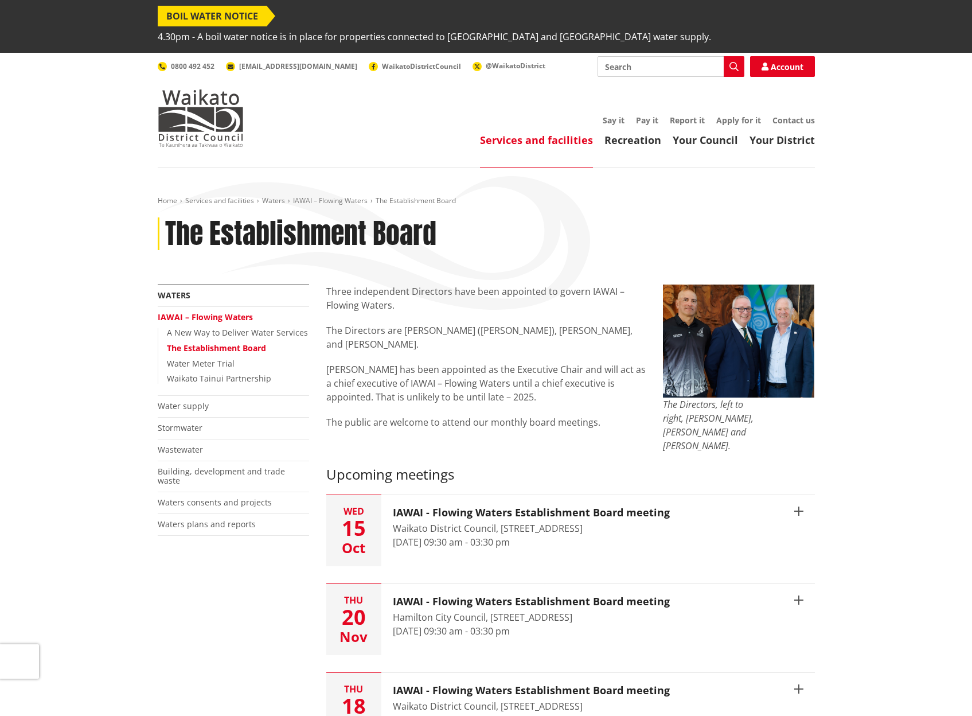 The height and width of the screenshot is (716, 972). I want to click on a: Waters consents and projects, so click(214, 502).